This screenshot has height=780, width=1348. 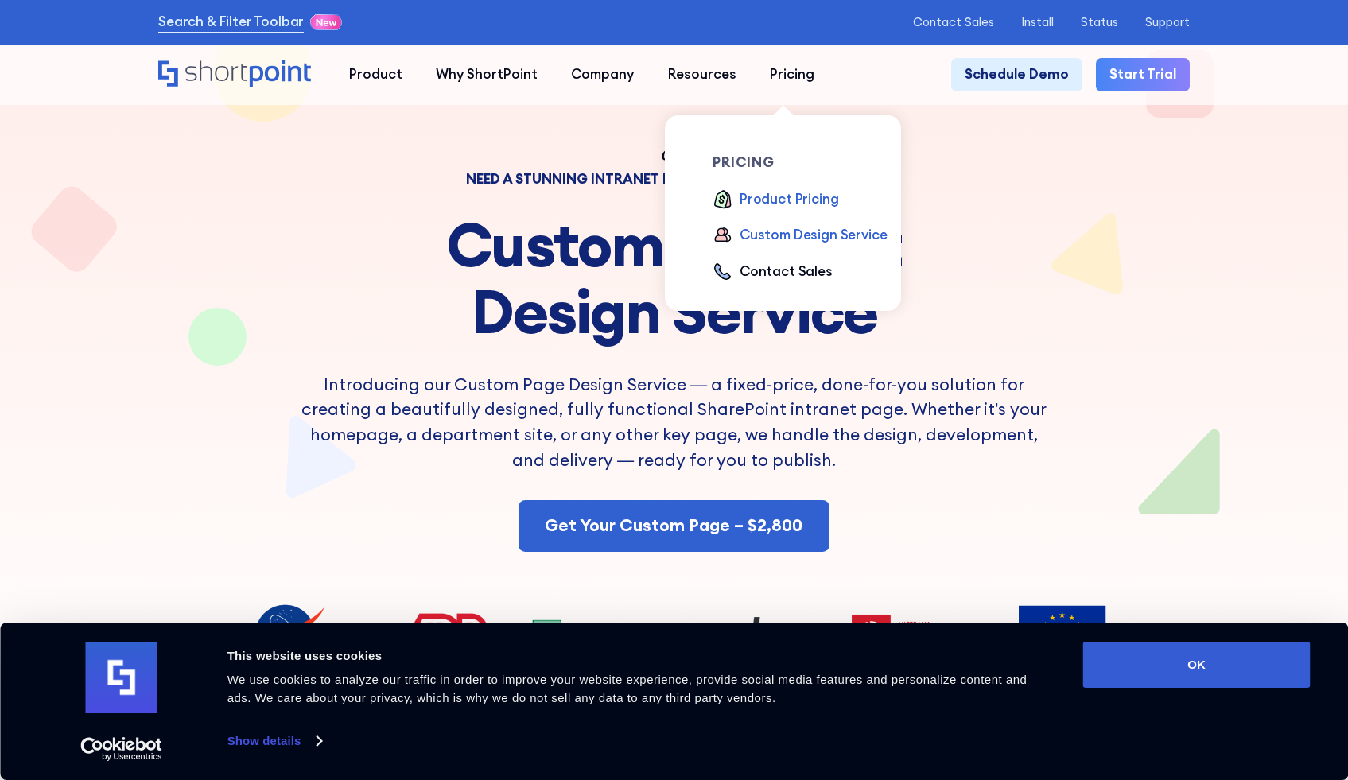 What do you see at coordinates (806, 162) in the screenshot?
I see `div: pricing` at bounding box center [806, 162].